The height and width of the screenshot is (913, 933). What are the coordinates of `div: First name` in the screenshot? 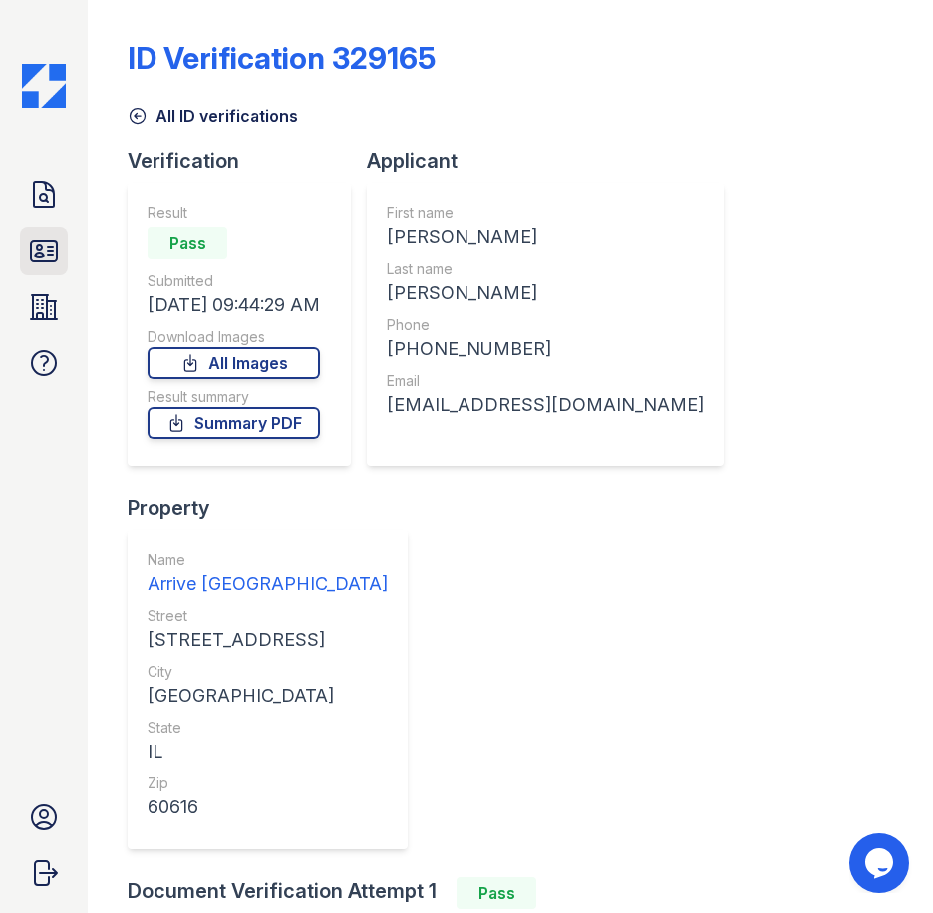 It's located at (545, 213).